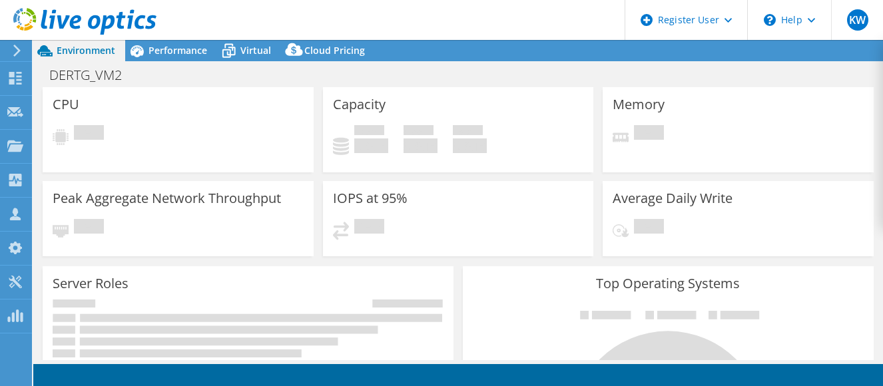 This screenshot has width=883, height=386. I want to click on span: Free, so click(418, 132).